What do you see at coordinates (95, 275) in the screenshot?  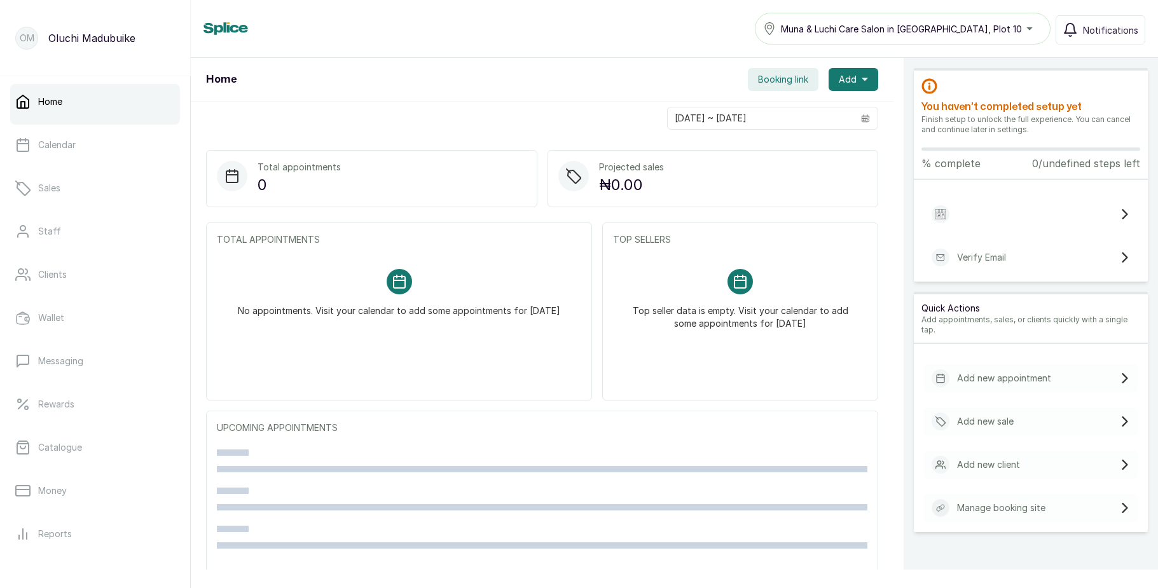 I see `a: Clients` at bounding box center [95, 275].